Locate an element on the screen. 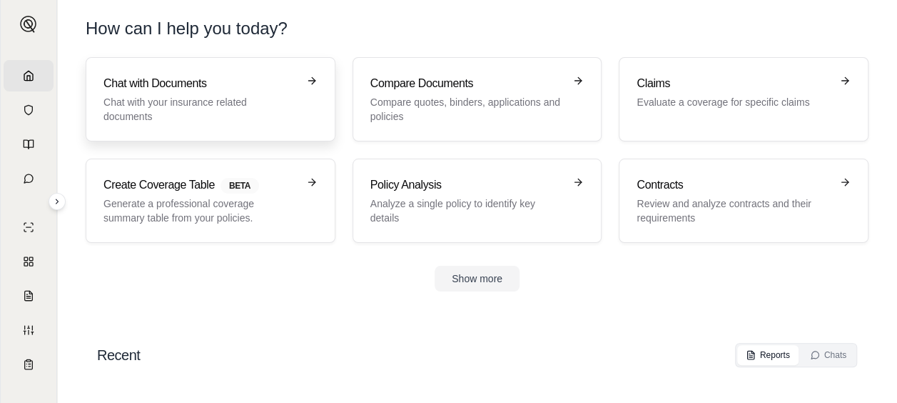 This screenshot has width=897, height=403. h1: How can I help you today? is located at coordinates (186, 29).